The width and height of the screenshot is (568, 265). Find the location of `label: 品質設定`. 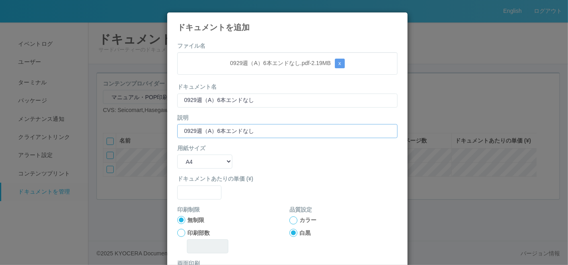

label: 品質設定 is located at coordinates (300, 210).